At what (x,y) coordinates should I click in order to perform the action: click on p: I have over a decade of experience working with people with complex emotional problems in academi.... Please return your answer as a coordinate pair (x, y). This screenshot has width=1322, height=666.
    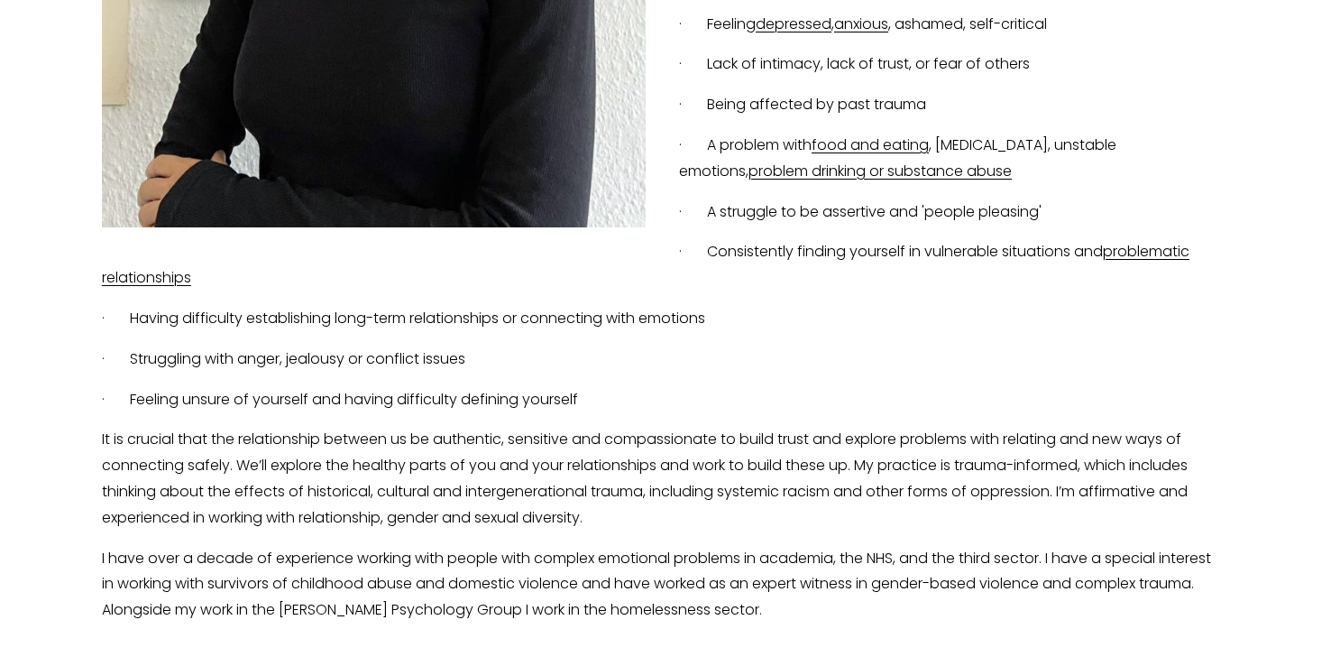
    Looking at the image, I should click on (661, 584).